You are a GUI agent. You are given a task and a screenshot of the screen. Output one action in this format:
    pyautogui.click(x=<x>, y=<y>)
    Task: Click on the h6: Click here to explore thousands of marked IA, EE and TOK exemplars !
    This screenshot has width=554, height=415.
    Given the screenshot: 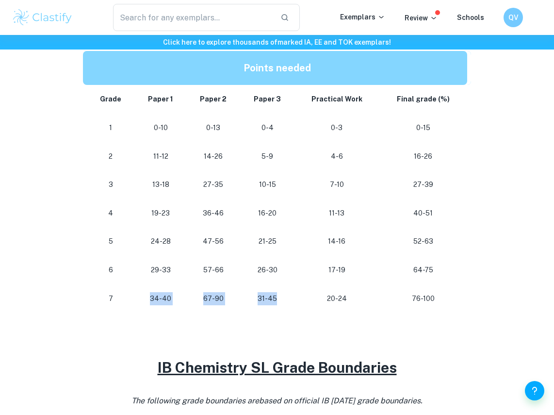 What is the action you would take?
    pyautogui.click(x=277, y=42)
    